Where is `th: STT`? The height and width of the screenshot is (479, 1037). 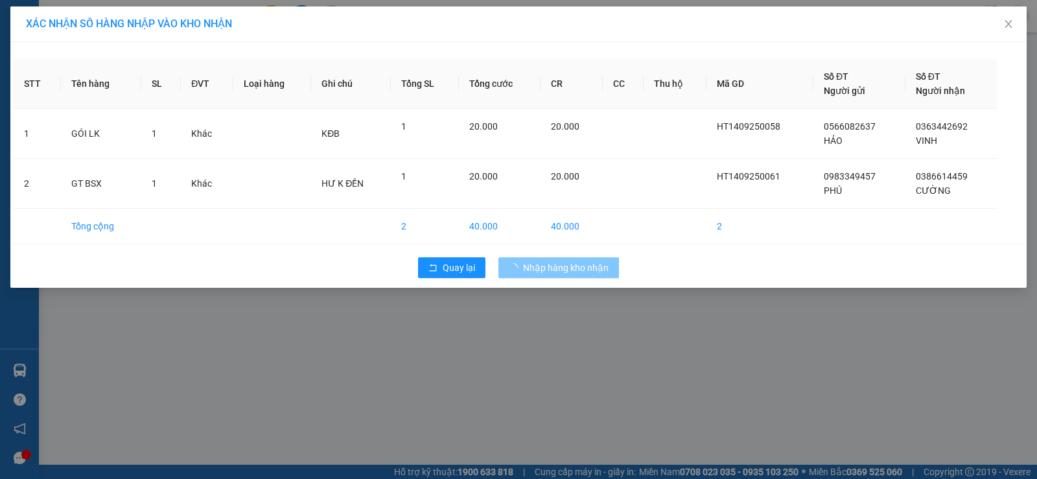 th: STT is located at coordinates (37, 84).